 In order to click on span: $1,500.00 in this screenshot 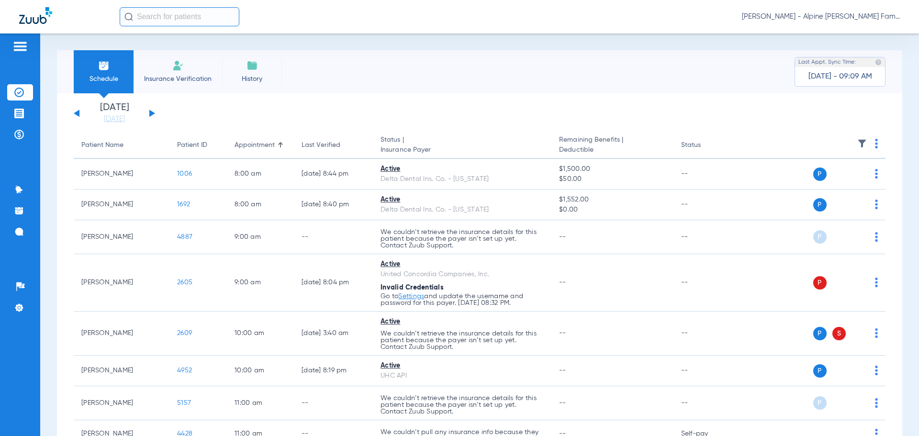, I will do `click(612, 169)`.